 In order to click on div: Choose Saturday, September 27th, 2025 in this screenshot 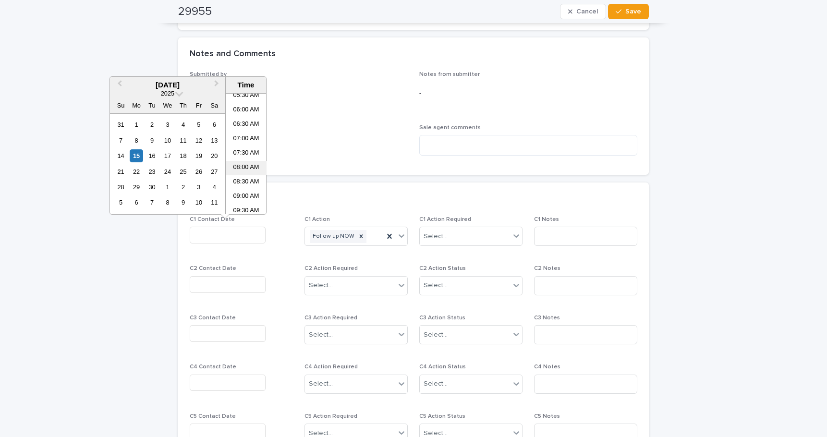, I will do `click(214, 171)`.